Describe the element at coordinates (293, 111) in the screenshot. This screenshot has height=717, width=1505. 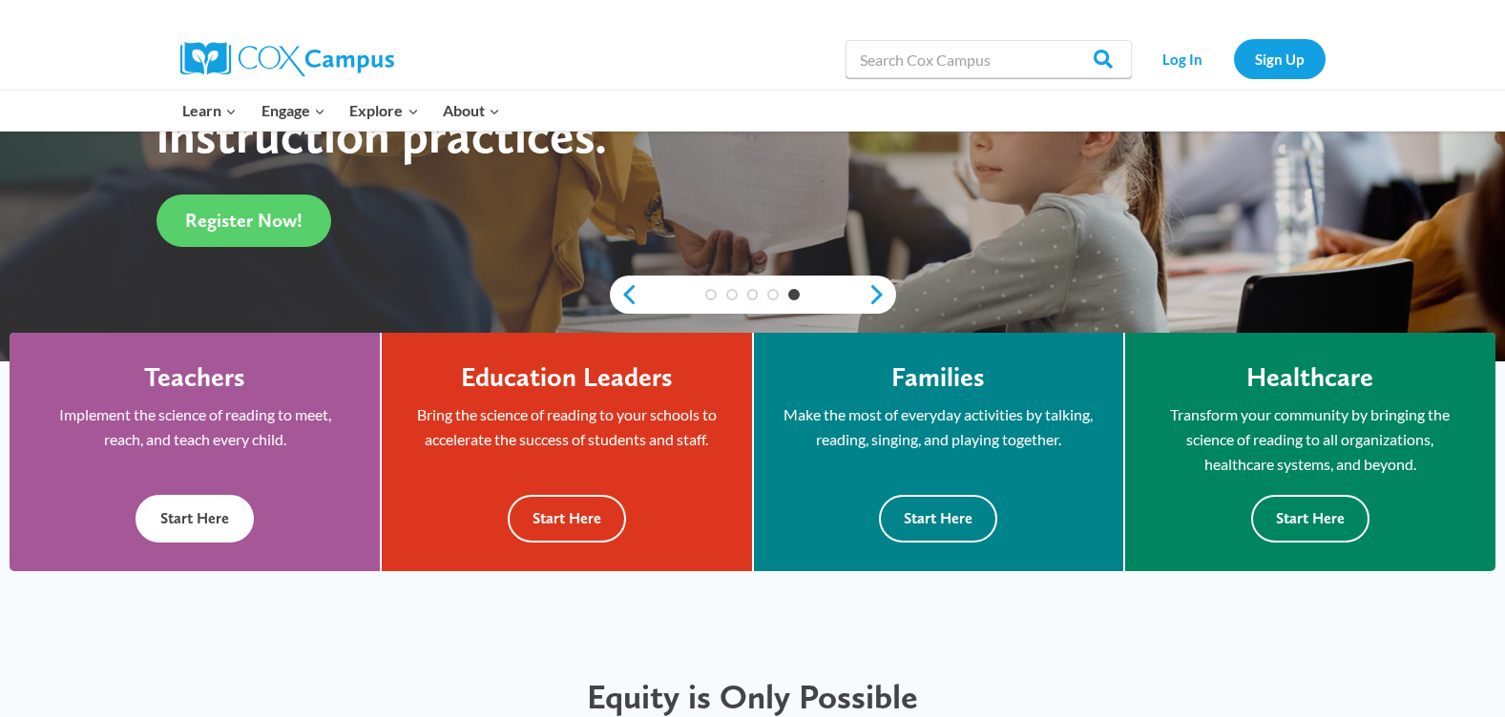
I see `button: Child menu of Engage` at that location.